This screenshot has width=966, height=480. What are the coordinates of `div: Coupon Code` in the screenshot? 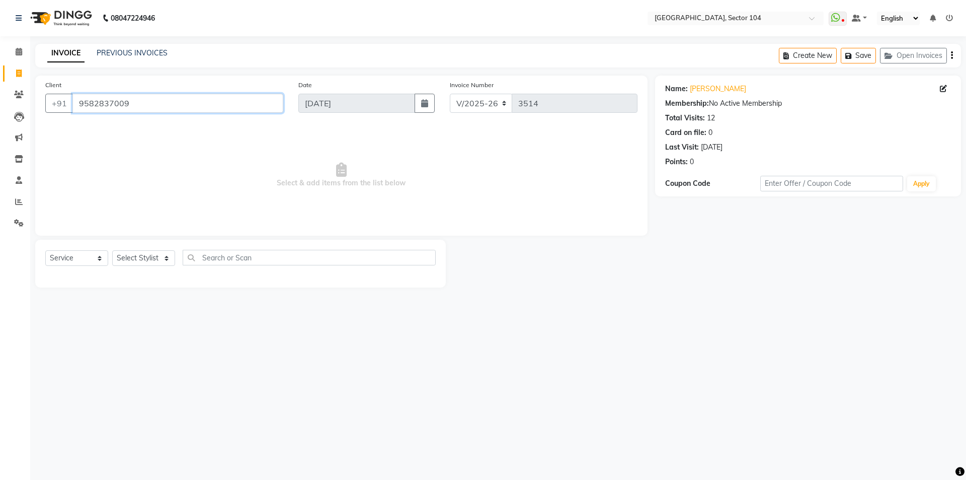 It's located at (712, 183).